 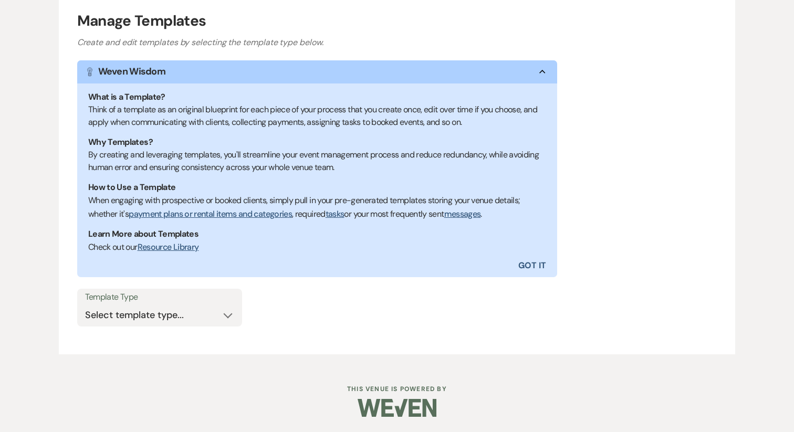 What do you see at coordinates (317, 161) in the screenshot?
I see `div: By creating and leveraging templates, you'll streamline your event management process and reduce ...` at bounding box center [317, 161].